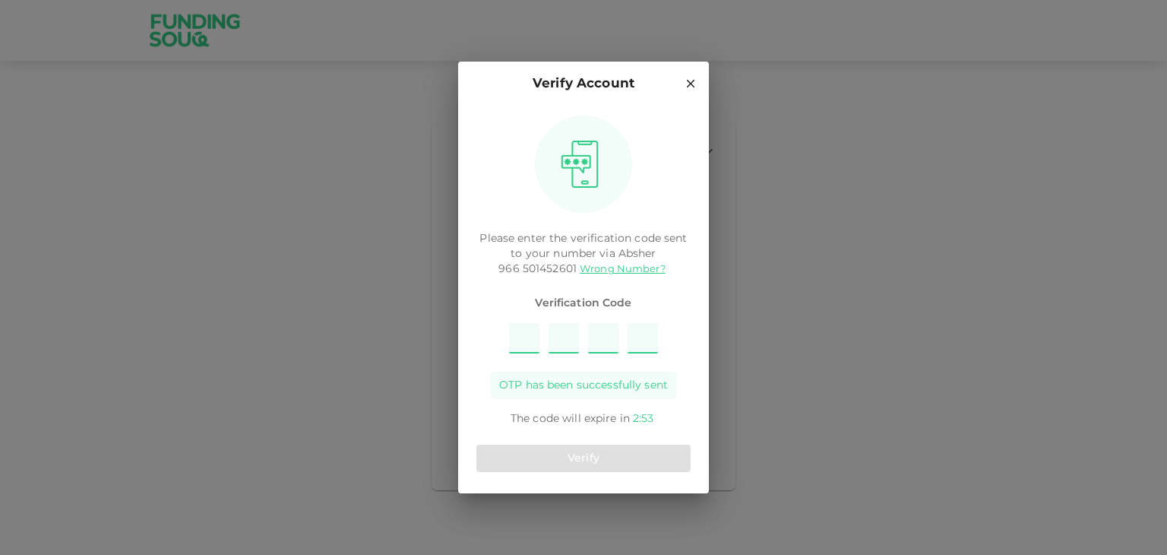 This screenshot has height=555, width=1167. I want to click on span: Verification Code, so click(583, 303).